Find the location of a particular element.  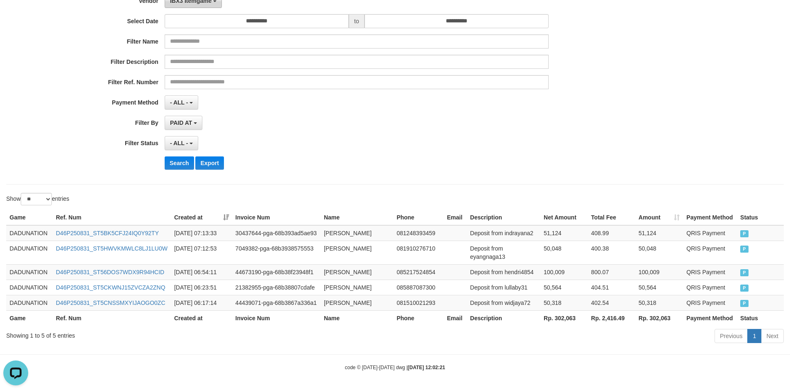

td: 404.51 is located at coordinates (611, 287).